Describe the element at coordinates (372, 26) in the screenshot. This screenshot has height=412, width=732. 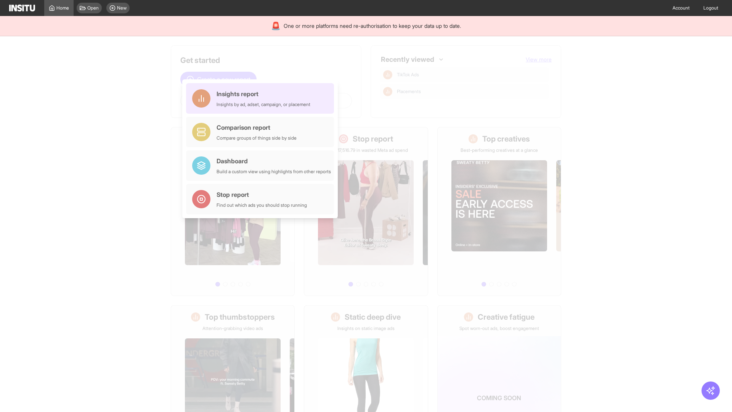
I see `span: One or more platforms need re-authorisation to keep your data up to date.` at that location.